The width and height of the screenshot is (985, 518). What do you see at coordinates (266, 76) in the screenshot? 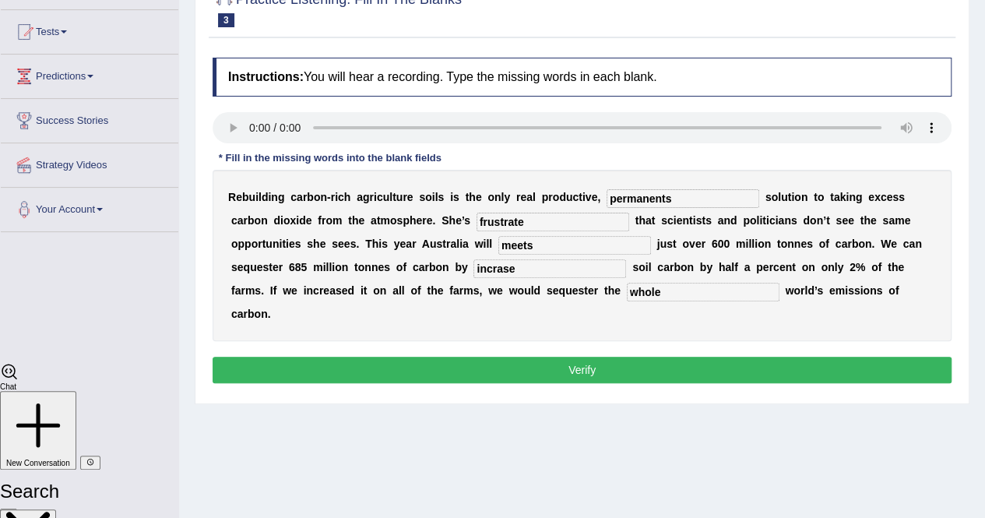
I see `b: Instructions:` at bounding box center [266, 76].